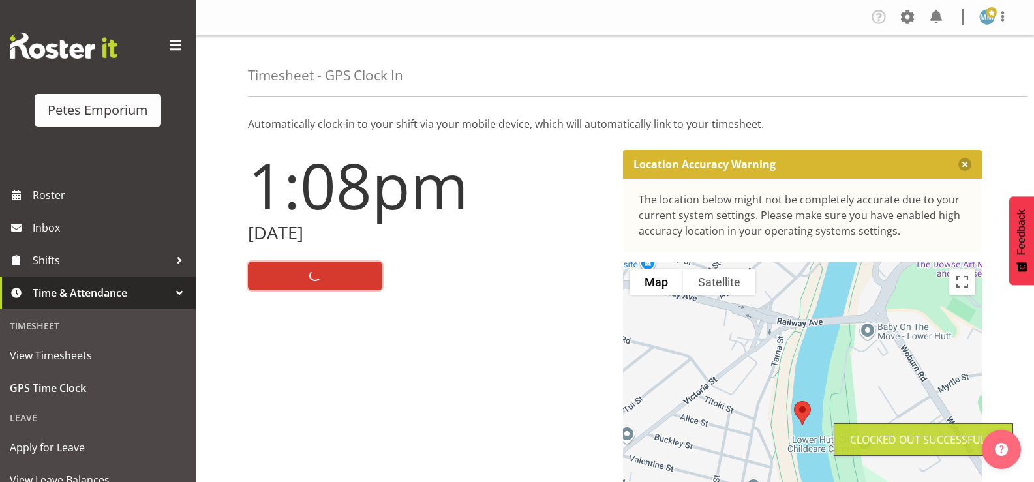 The height and width of the screenshot is (482, 1034). I want to click on div: Timesheet, so click(98, 326).